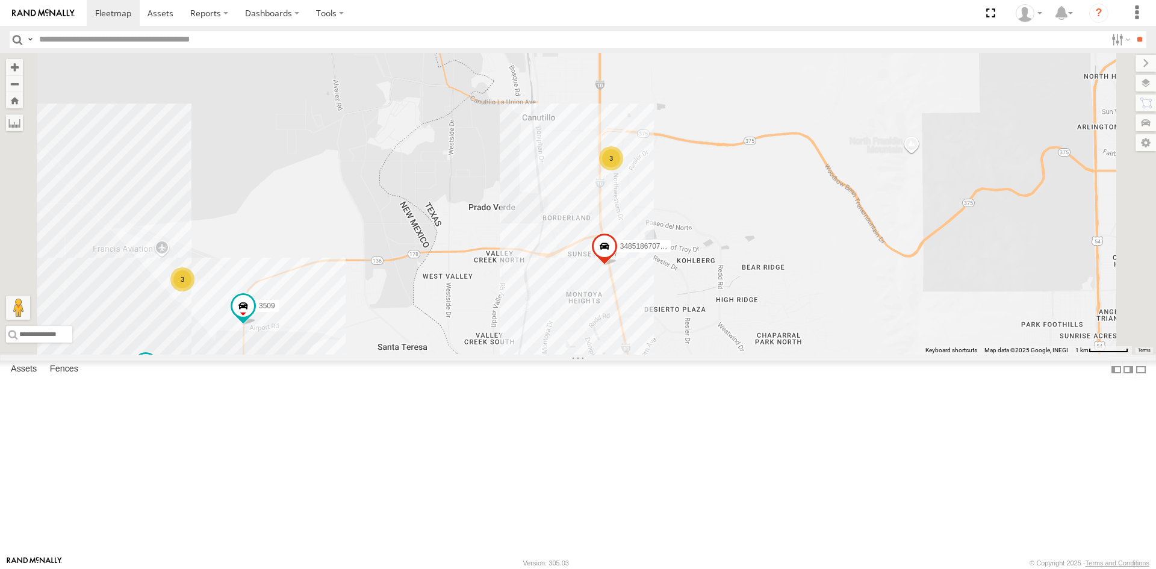  I want to click on span: 1 km, so click(1082, 350).